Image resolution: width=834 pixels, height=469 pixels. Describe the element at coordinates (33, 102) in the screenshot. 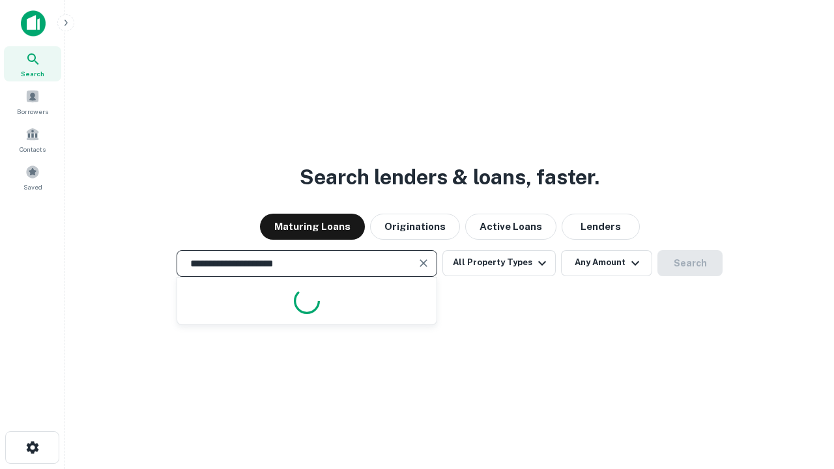

I see `div: Borrowers` at that location.